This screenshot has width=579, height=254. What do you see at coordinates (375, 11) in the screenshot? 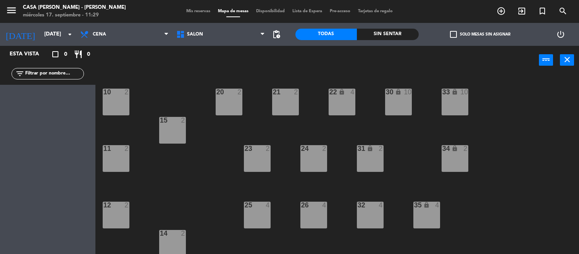
I see `span: Tarjetas de regalo` at bounding box center [375, 11].